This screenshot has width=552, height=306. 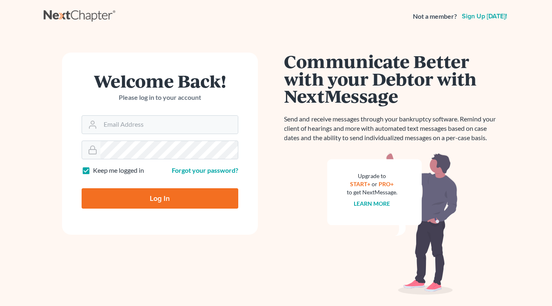 What do you see at coordinates (118, 170) in the screenshot?
I see `label: Keep me logged in` at bounding box center [118, 170].